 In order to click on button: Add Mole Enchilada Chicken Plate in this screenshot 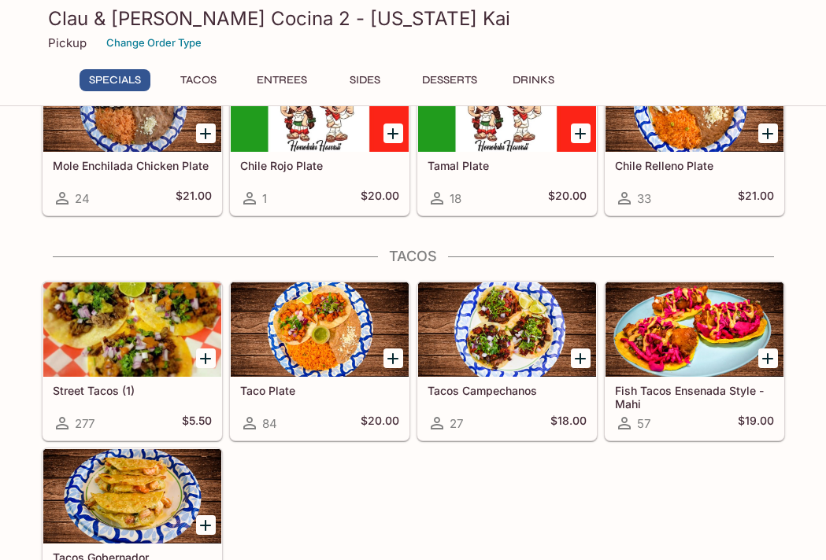, I will do `click(205, 133)`.